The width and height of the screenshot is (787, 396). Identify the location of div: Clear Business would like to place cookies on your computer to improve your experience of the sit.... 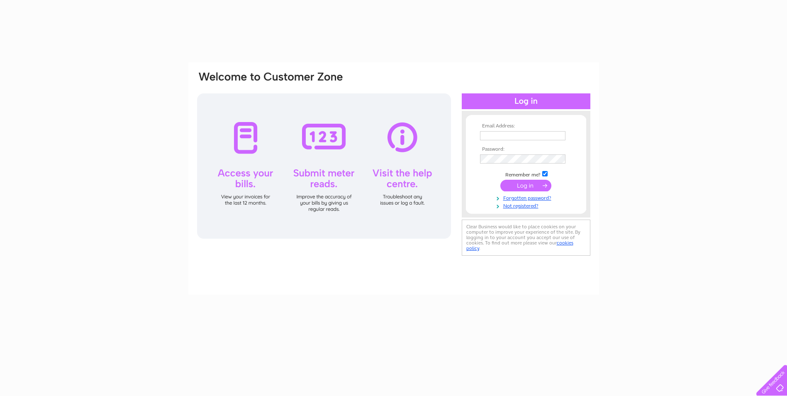
(526, 237).